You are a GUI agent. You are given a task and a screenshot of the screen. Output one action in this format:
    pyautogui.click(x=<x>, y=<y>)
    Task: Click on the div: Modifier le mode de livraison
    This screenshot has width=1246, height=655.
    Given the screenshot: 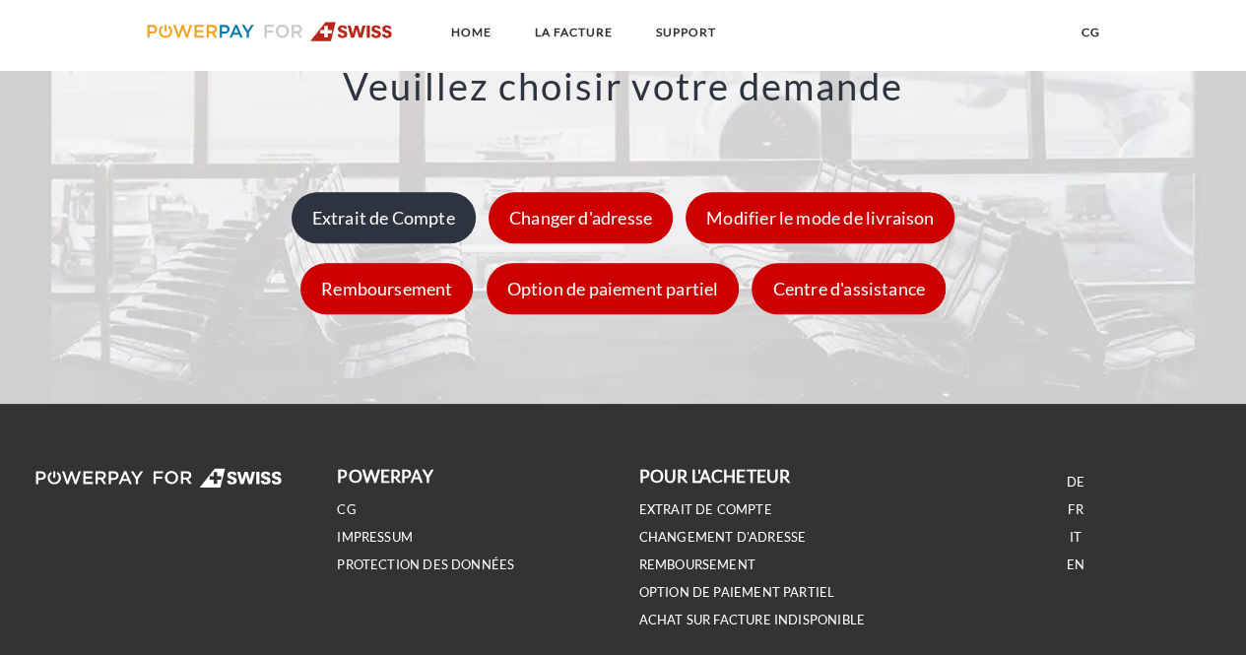 What is the action you would take?
    pyautogui.click(x=819, y=219)
    